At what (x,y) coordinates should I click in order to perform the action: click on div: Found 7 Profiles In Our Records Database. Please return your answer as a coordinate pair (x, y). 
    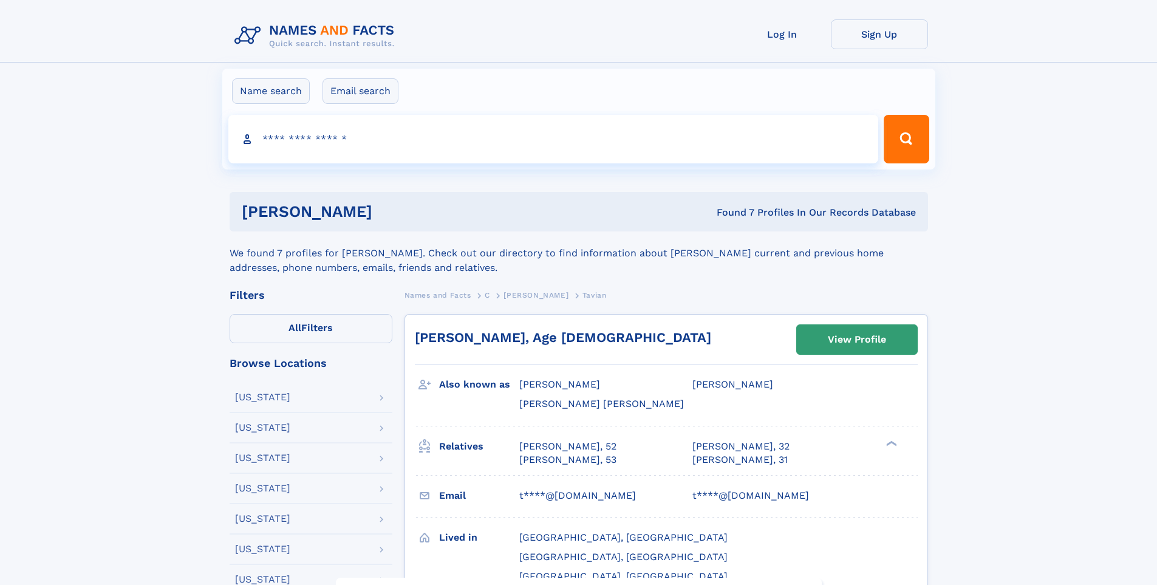
    Looking at the image, I should click on (730, 213).